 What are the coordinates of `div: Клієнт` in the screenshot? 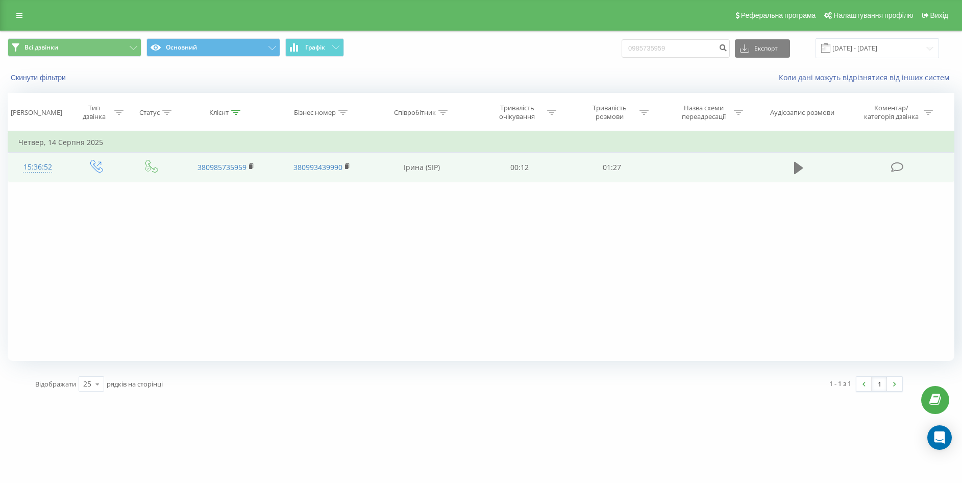 It's located at (219, 112).